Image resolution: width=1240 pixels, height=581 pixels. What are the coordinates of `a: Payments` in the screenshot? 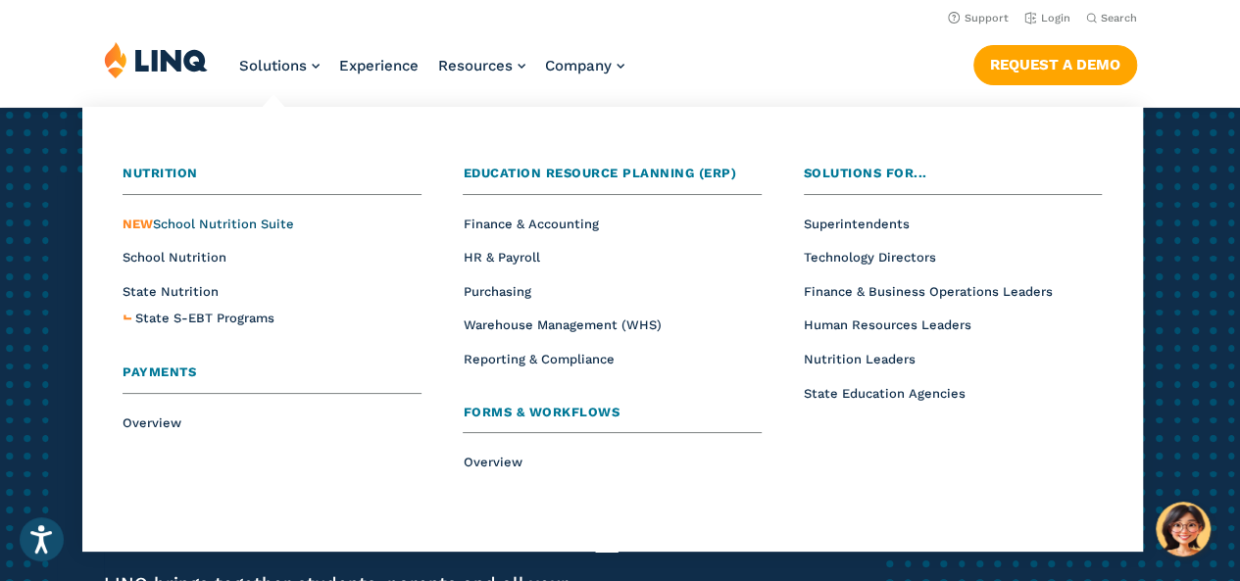 It's located at (272, 378).